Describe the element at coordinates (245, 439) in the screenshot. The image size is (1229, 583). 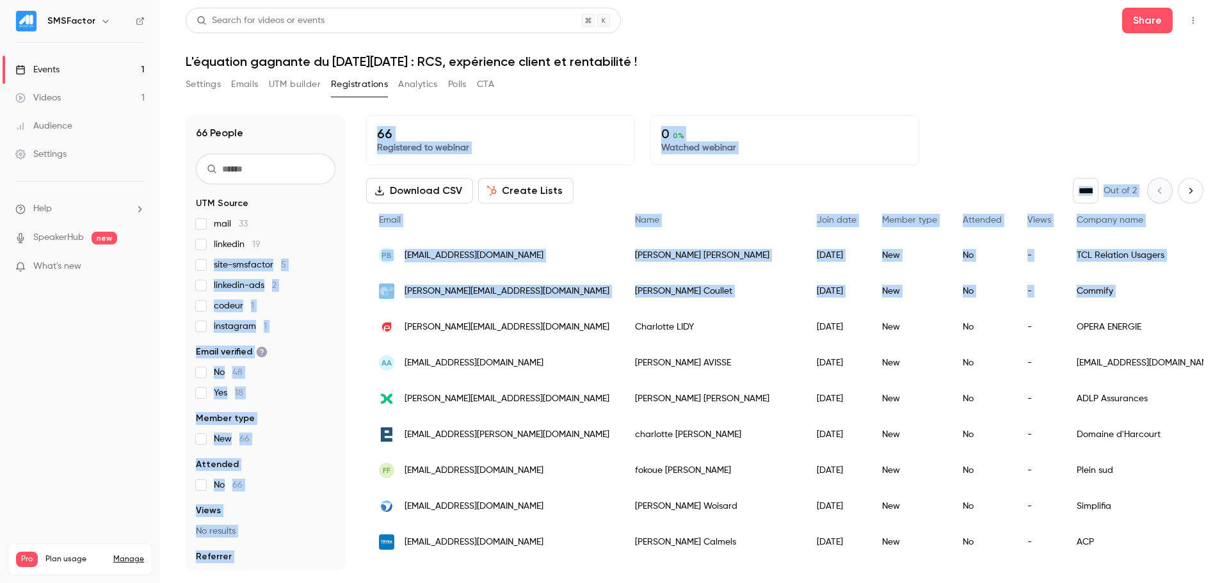
I see `span: 66` at that location.